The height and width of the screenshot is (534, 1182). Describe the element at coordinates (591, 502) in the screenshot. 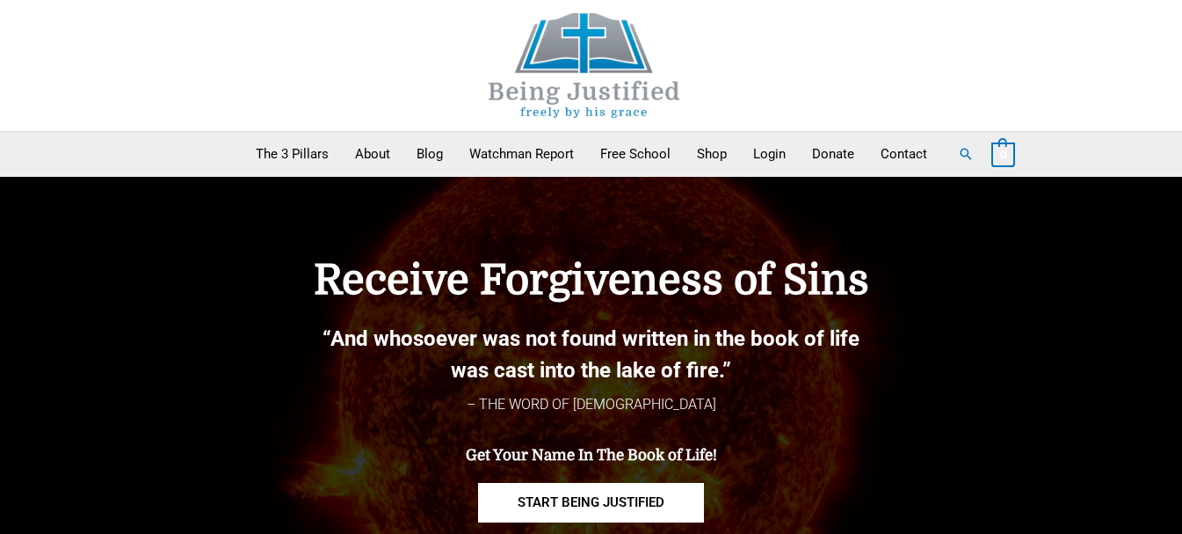

I see `span: START BEING JUSTIFIED` at that location.